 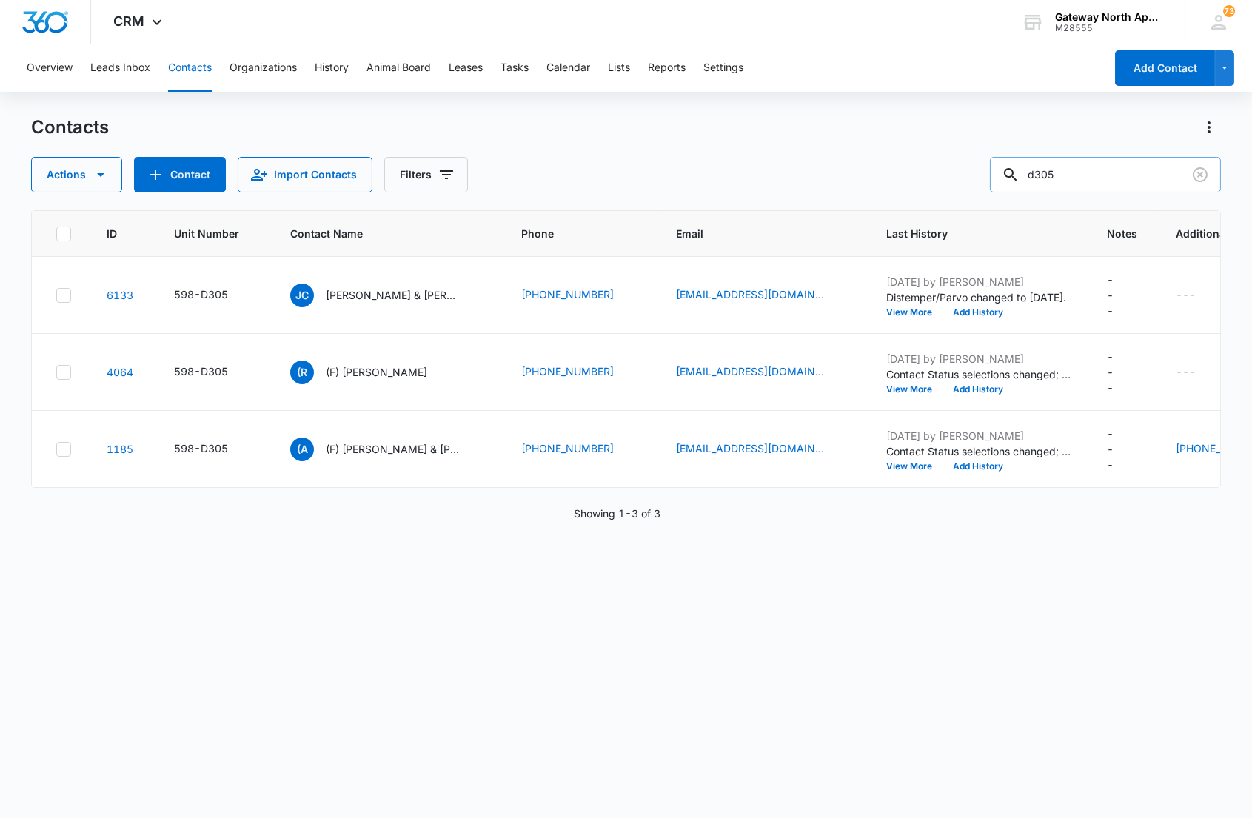 What do you see at coordinates (1109, 28) in the screenshot?
I see `div: account id` at bounding box center [1109, 28].